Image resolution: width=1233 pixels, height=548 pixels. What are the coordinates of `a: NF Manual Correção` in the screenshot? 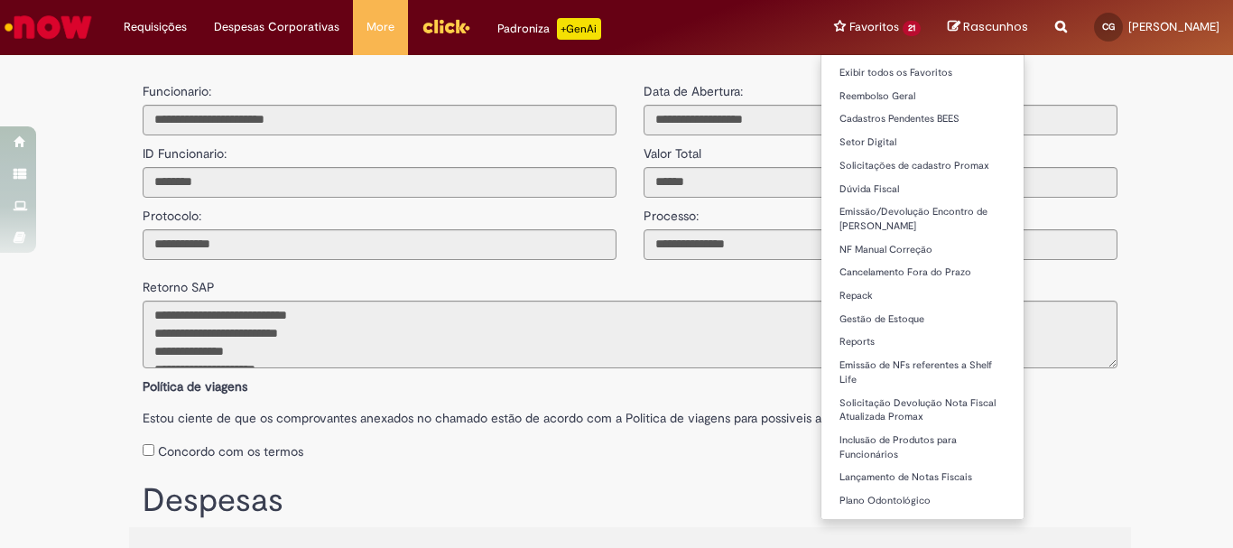 It's located at (923, 250).